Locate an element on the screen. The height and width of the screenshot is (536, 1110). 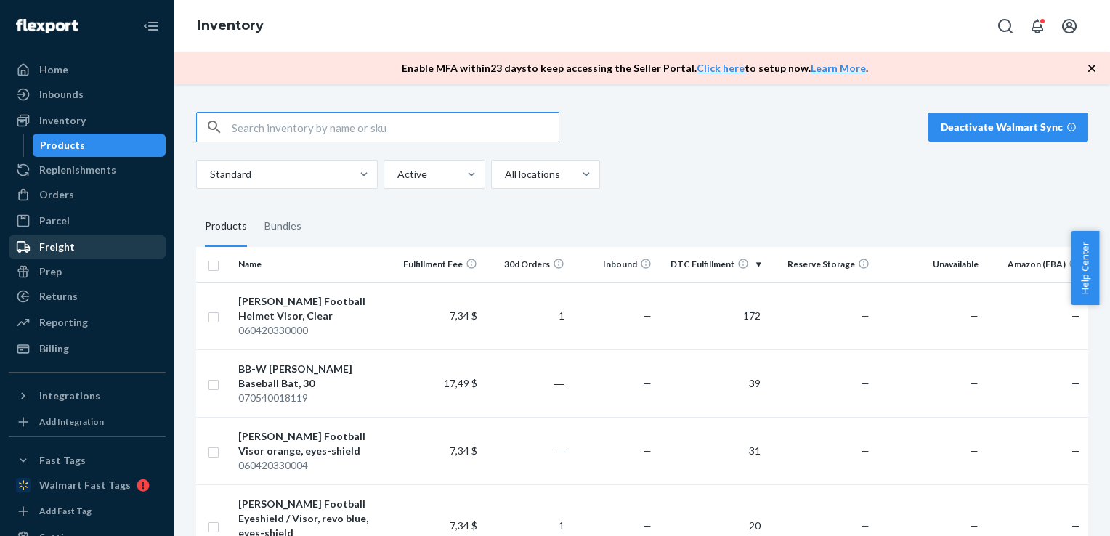
a: Prep is located at coordinates (87, 272).